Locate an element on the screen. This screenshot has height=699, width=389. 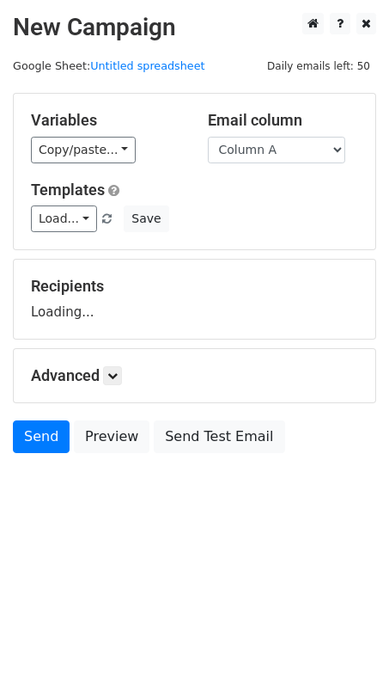
h5: Variables is located at coordinates (107, 120).